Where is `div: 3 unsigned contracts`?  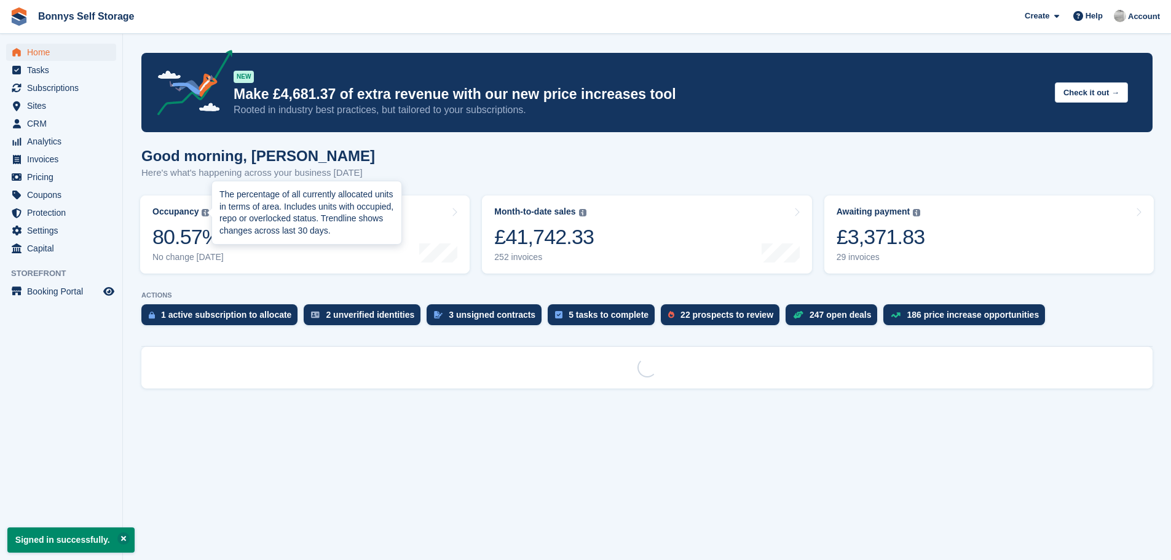 div: 3 unsigned contracts is located at coordinates (492, 315).